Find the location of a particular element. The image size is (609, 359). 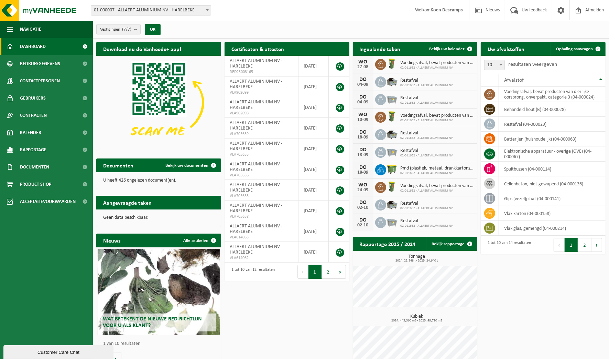

span: Contracten is located at coordinates (33, 115).